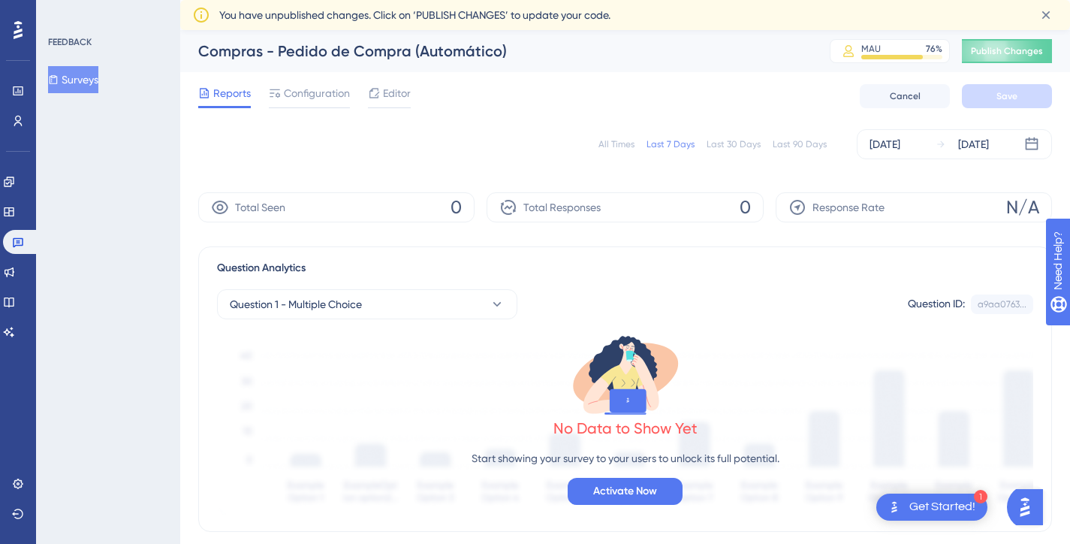 This screenshot has width=1070, height=544. I want to click on span: Reports, so click(232, 93).